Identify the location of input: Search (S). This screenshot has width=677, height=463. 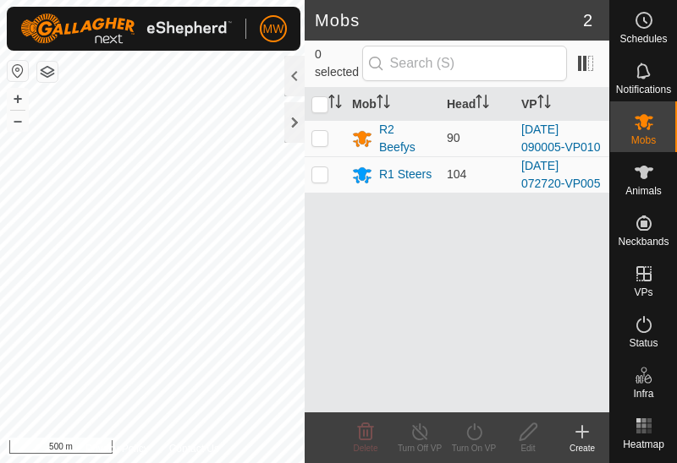
(464, 63).